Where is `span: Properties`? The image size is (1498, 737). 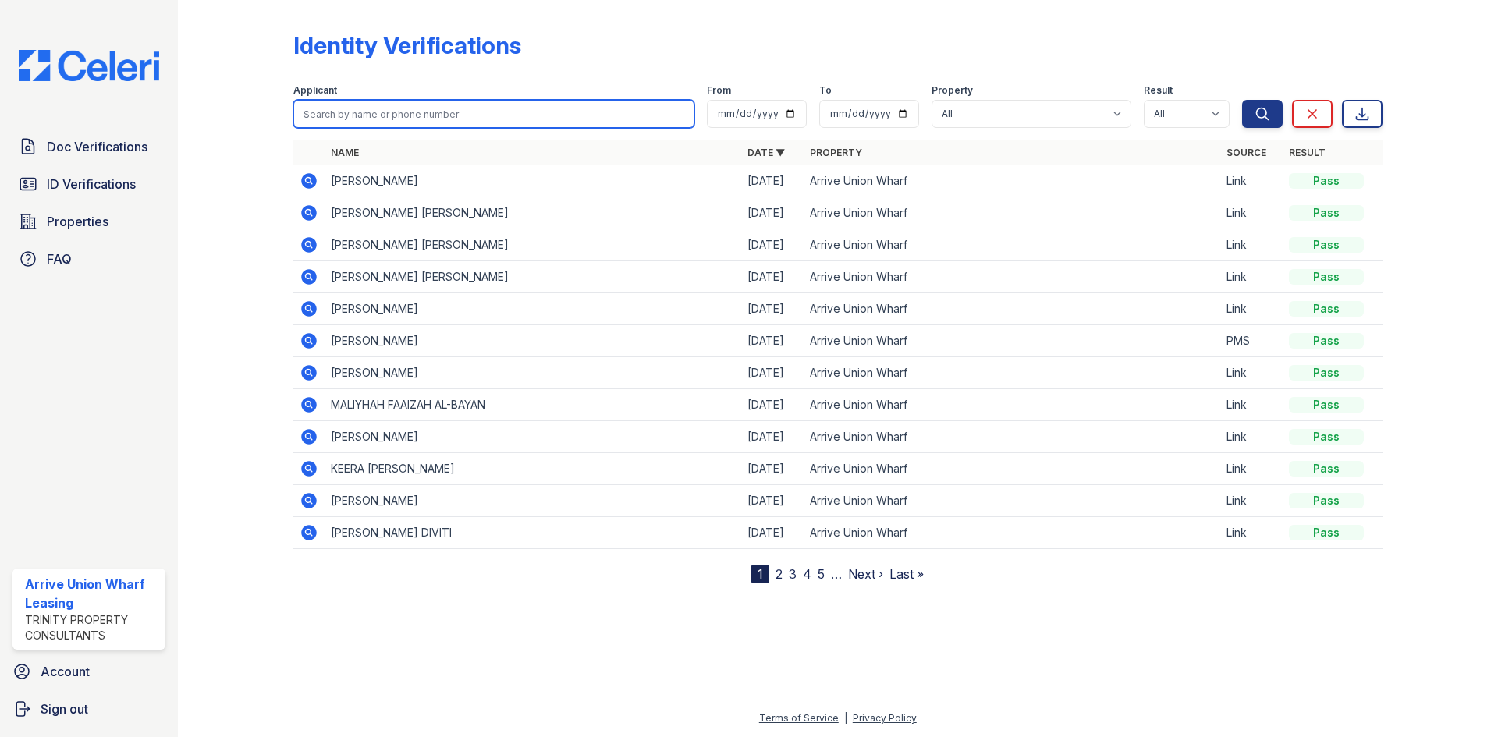
span: Properties is located at coordinates (77, 222).